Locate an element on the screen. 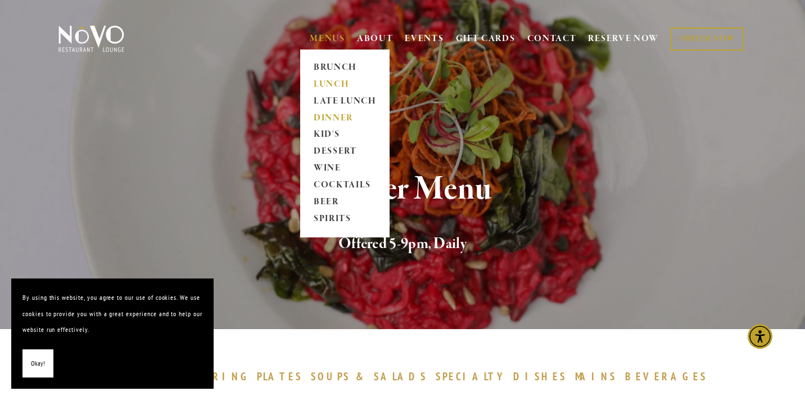 The width and height of the screenshot is (805, 400). a: LUNCH is located at coordinates (344, 84).